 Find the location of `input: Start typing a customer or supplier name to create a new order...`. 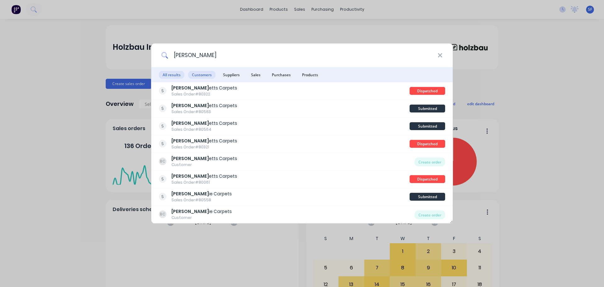

input: Start typing a customer or supplier name to create a new order... is located at coordinates (303, 55).